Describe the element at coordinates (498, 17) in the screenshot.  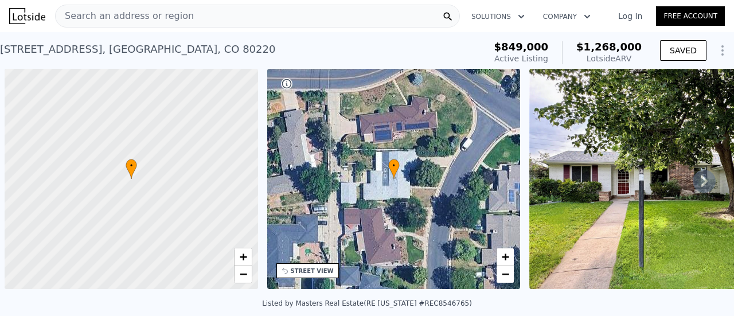
I see `button: Solutions` at that location.